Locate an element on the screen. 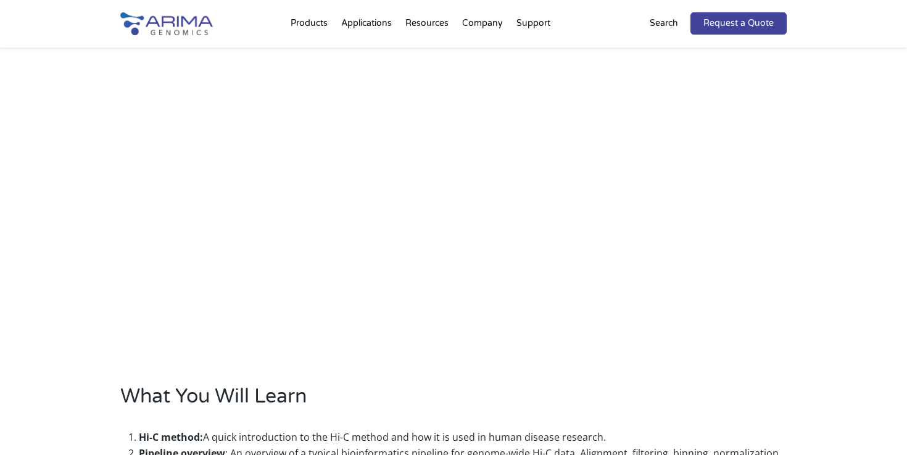 The height and width of the screenshot is (455, 907). li: A quick introduction to the Hi-C method and how it is used in human disease research. is located at coordinates (463, 437).